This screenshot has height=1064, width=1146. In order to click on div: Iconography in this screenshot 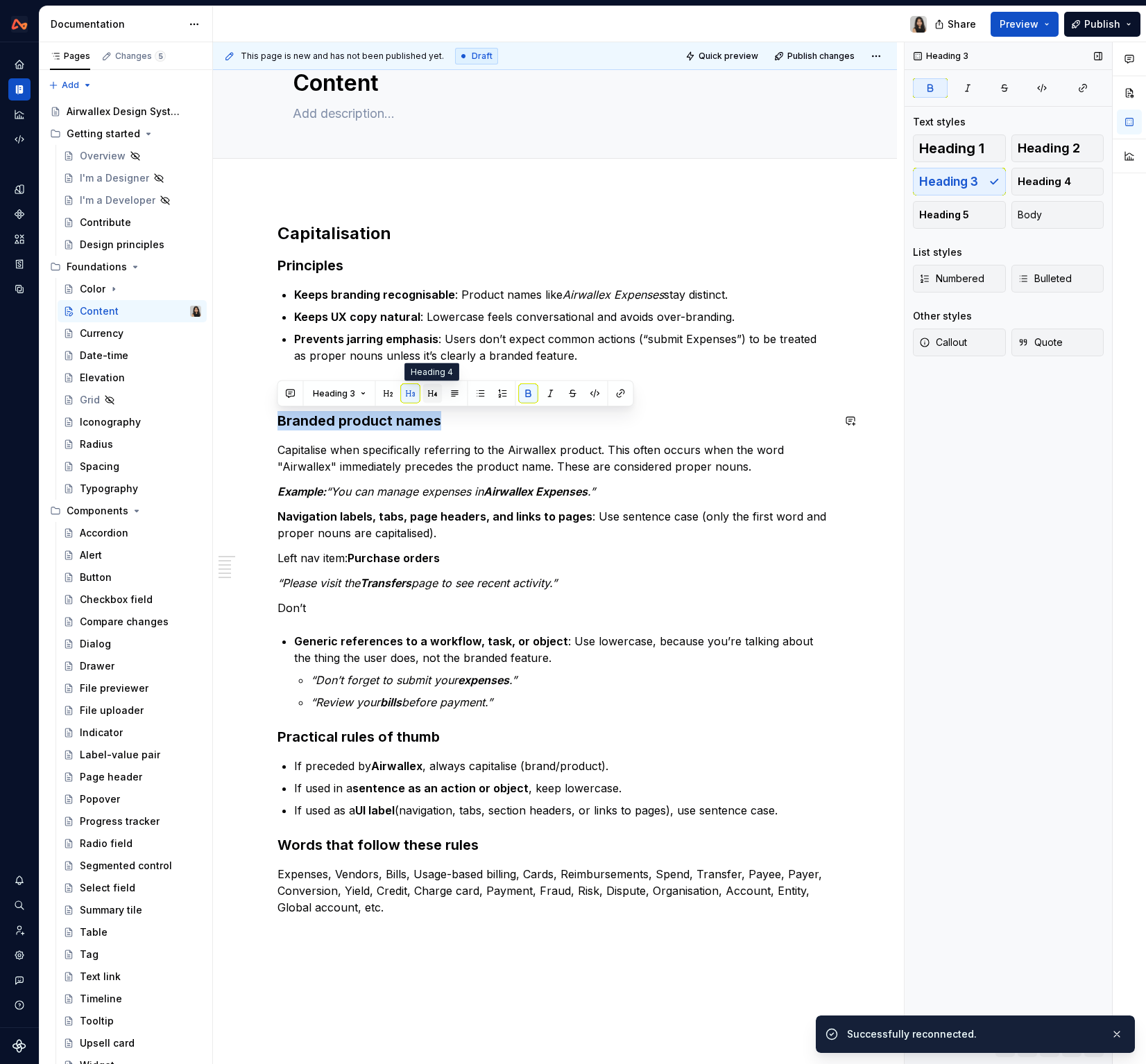, I will do `click(110, 422)`.